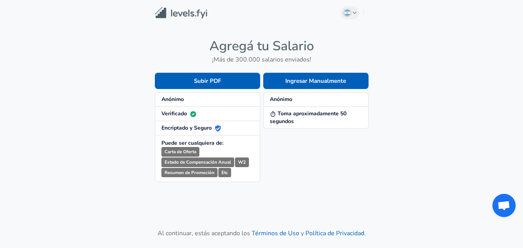  Describe the element at coordinates (504, 205) in the screenshot. I see `div: Chat abierto` at that location.